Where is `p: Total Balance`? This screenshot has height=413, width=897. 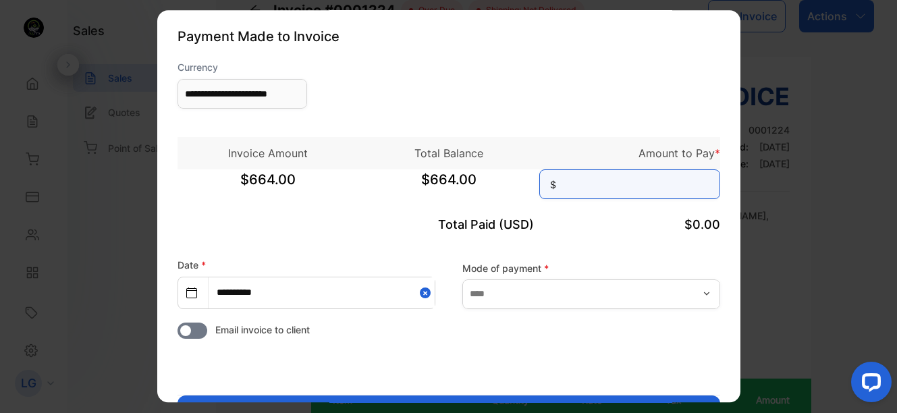 p: Total Balance is located at coordinates (449, 153).